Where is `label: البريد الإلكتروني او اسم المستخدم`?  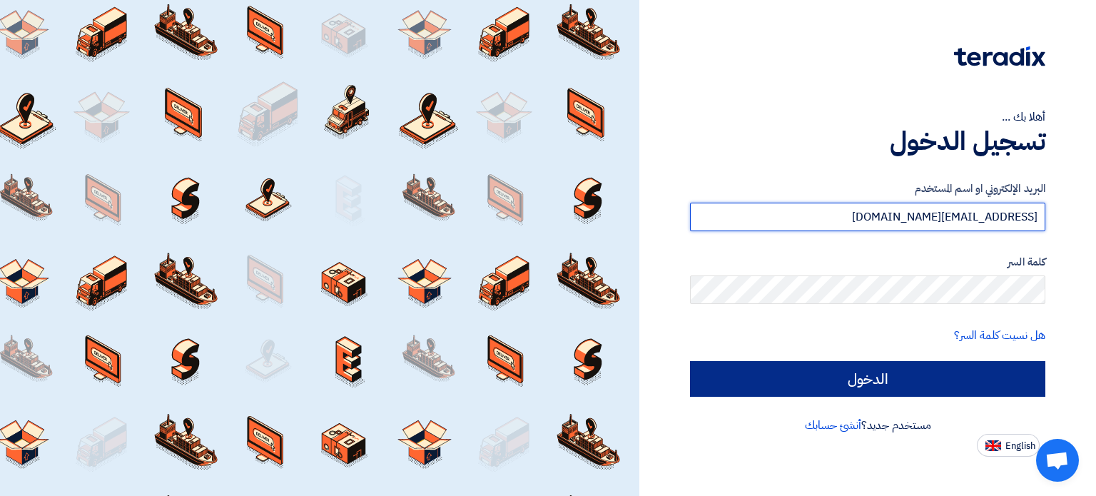
label: البريد الإلكتروني او اسم المستخدم is located at coordinates (868, 188).